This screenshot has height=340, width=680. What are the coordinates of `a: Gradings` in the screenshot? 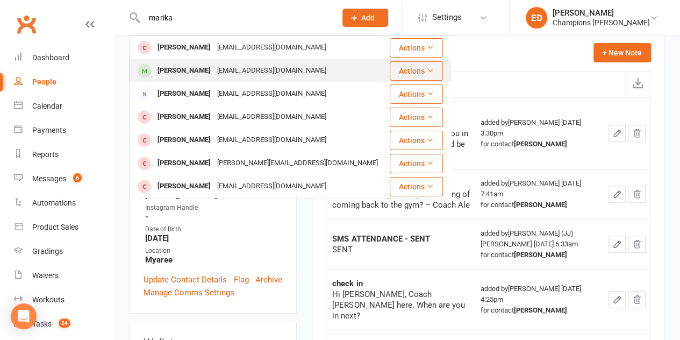 It's located at (63, 251).